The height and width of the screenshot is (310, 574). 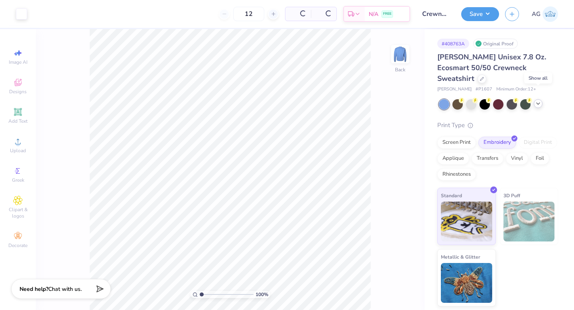 What do you see at coordinates (480, 14) in the screenshot?
I see `button: Save` at bounding box center [480, 14].